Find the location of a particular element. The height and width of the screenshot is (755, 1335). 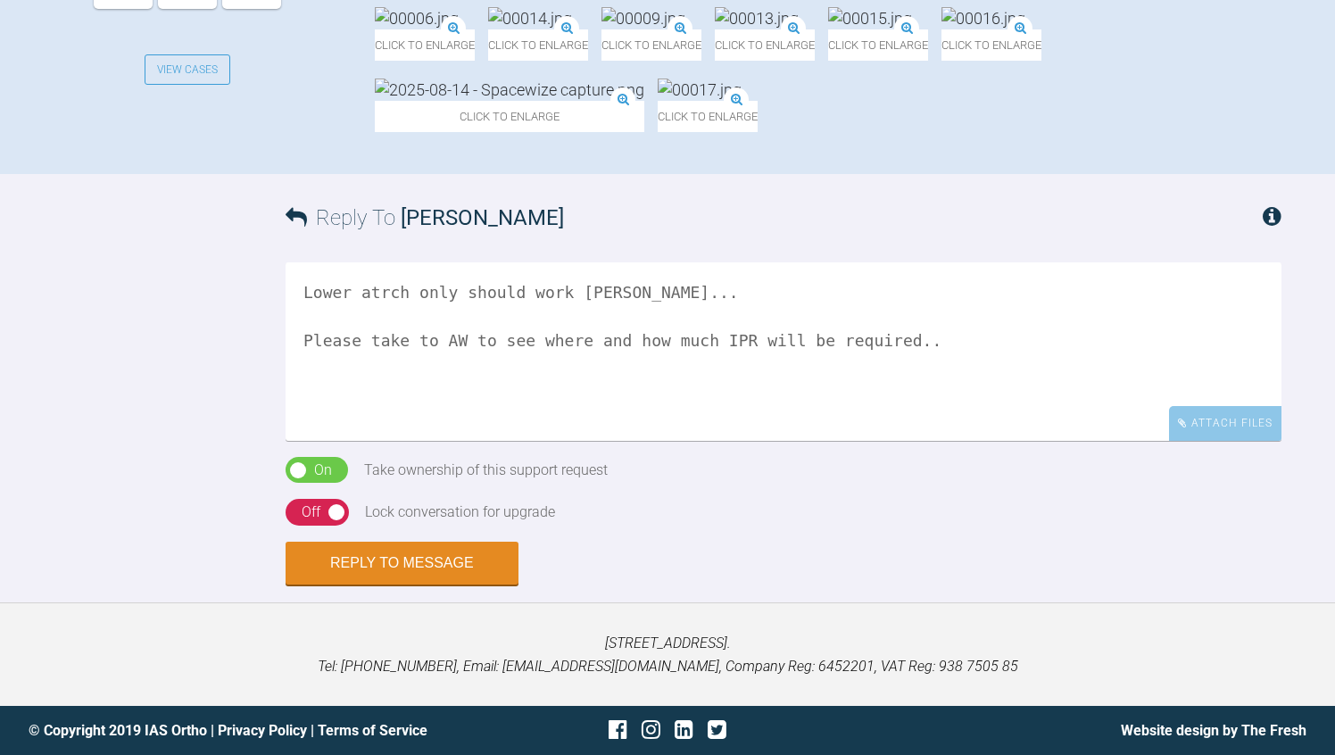

img: 00009.jpg is located at coordinates (644, 18).